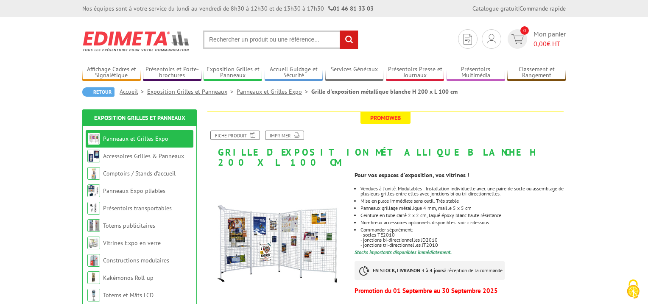  Describe the element at coordinates (476, 73) in the screenshot. I see `a: Présentoirs Multimédia` at that location.